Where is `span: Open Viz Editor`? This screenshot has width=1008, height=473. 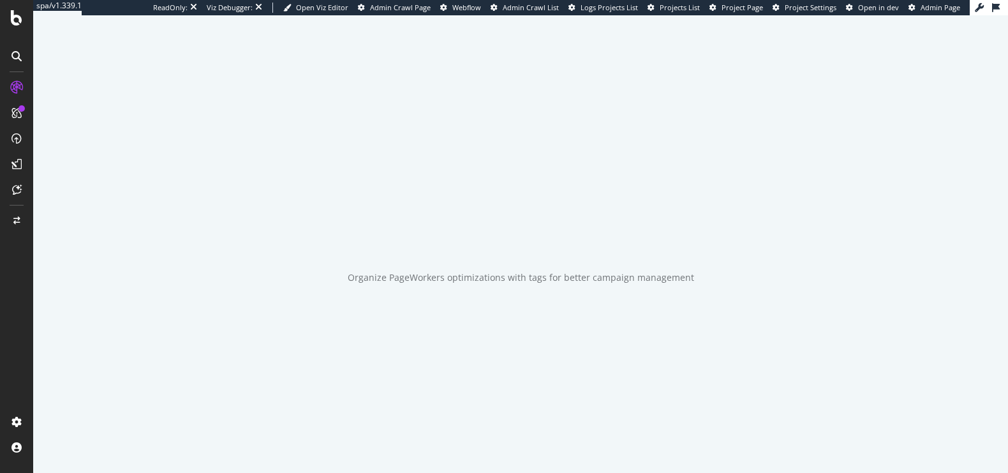
span: Open Viz Editor is located at coordinates (322, 7).